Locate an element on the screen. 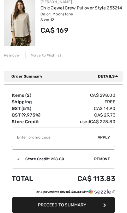 This screenshot has width=127, height=213. td: CA$ 29.73 is located at coordinates (86, 115).